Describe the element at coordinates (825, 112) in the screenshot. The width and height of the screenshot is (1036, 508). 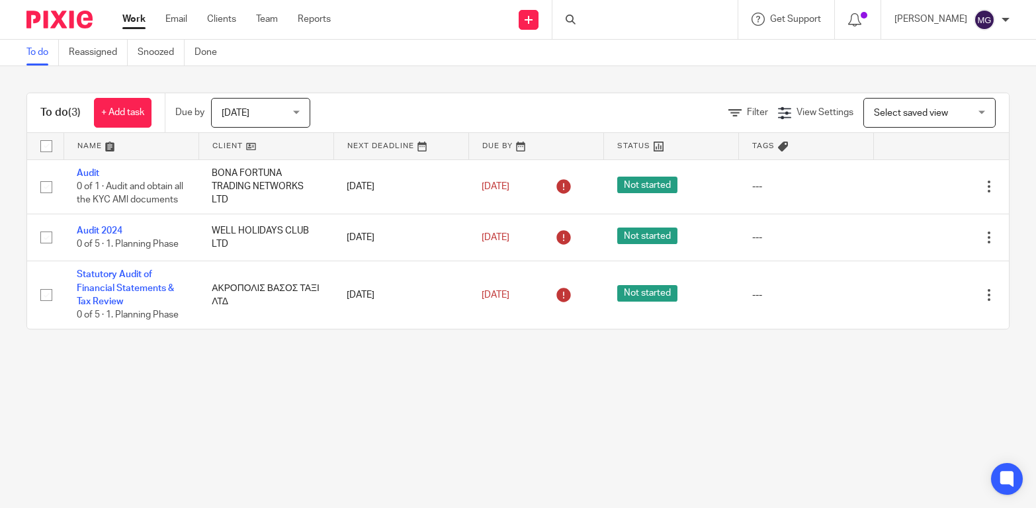
I see `span: View Settings` at that location.